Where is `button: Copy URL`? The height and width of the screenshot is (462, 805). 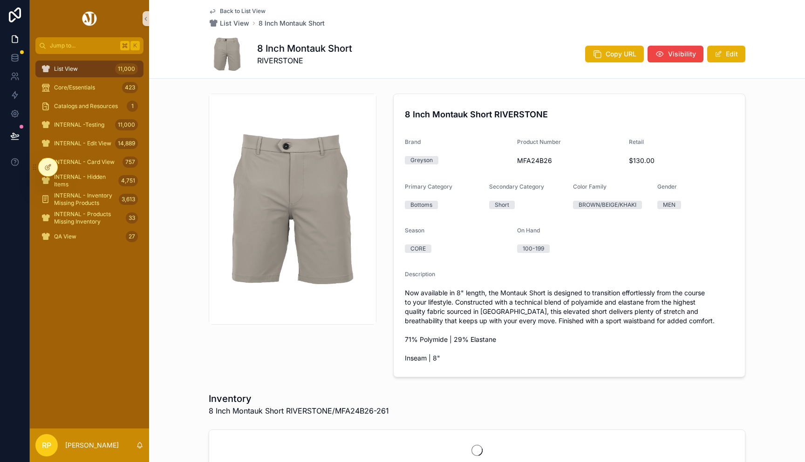 button: Copy URL is located at coordinates (615, 54).